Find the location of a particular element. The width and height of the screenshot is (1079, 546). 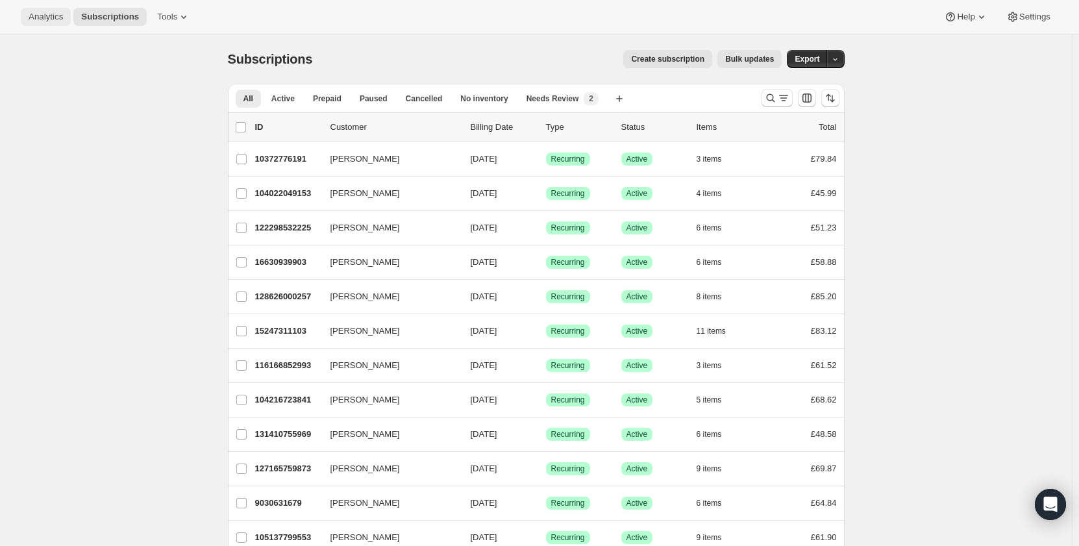

button: 9 items is located at coordinates (716, 469).